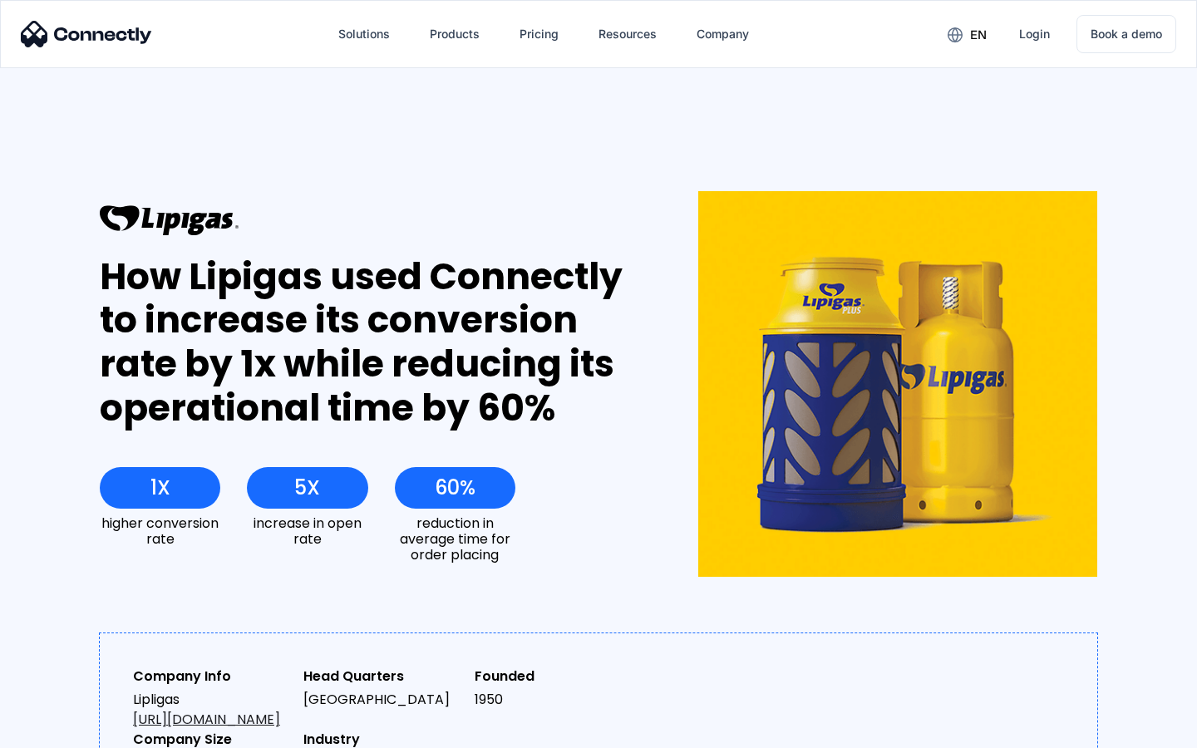 This screenshot has width=1197, height=748. What do you see at coordinates (307, 488) in the screenshot?
I see `div: 5X` at bounding box center [307, 488].